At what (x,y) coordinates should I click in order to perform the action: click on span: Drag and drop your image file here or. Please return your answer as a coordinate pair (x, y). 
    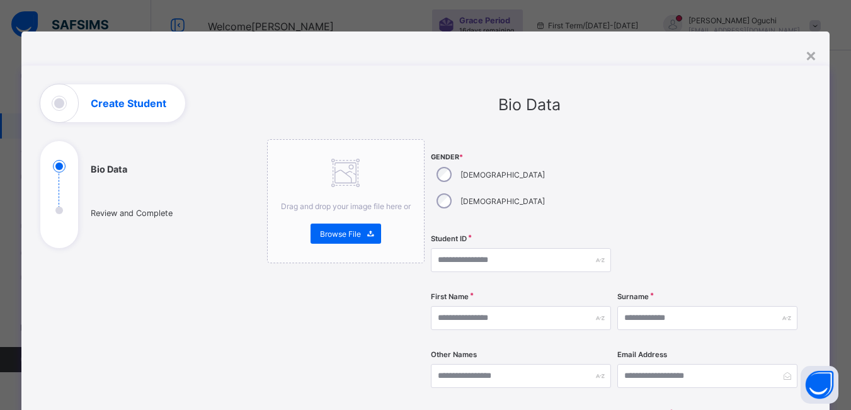
    Looking at the image, I should click on (346, 206).